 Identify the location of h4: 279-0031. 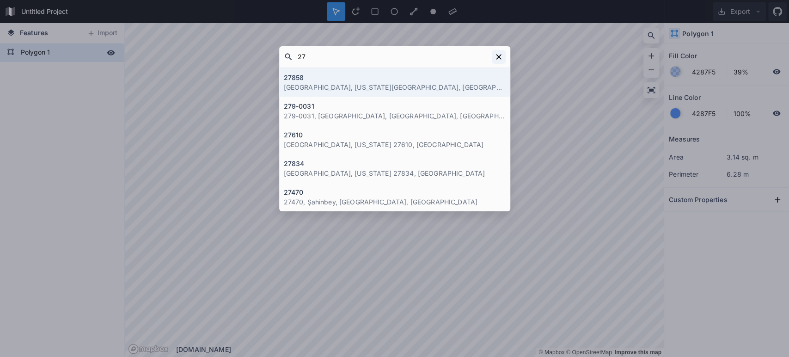
(395, 106).